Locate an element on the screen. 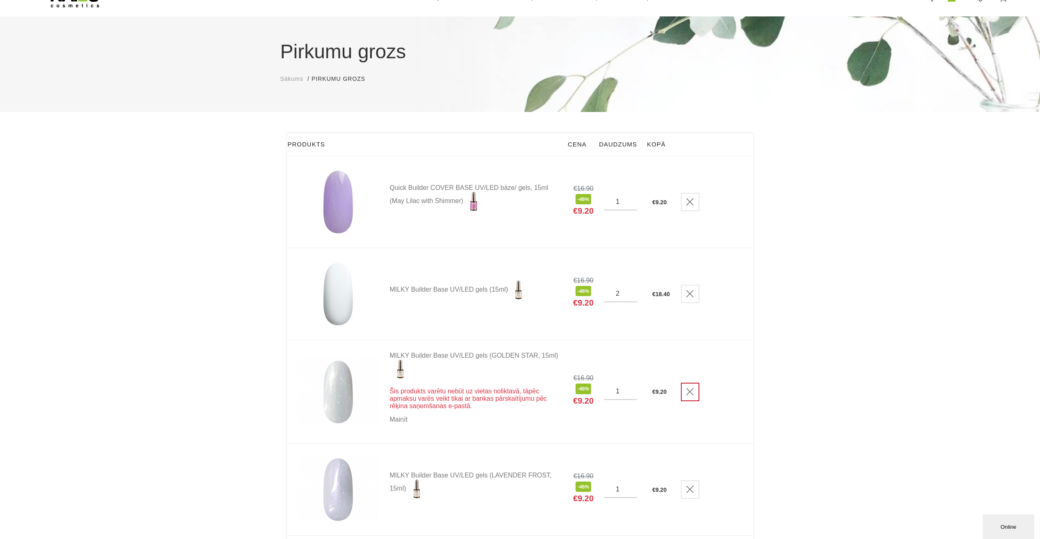  span: 18.40 is located at coordinates (662, 294).